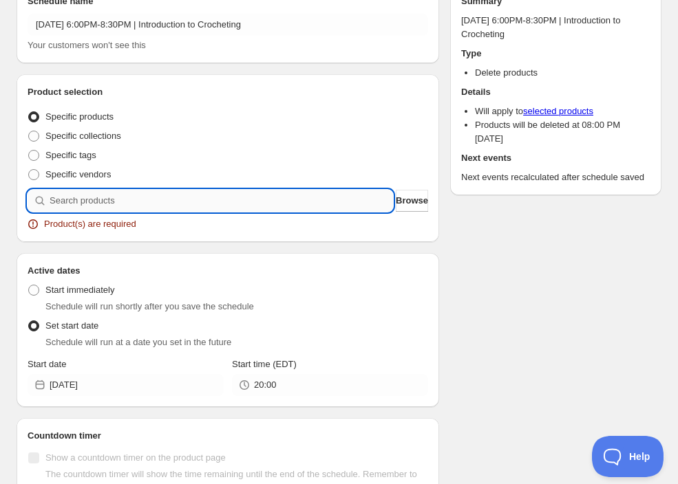 The width and height of the screenshot is (678, 484). What do you see at coordinates (149, 306) in the screenshot?
I see `span: Schedule will run shortly after you save the schedule` at bounding box center [149, 306].